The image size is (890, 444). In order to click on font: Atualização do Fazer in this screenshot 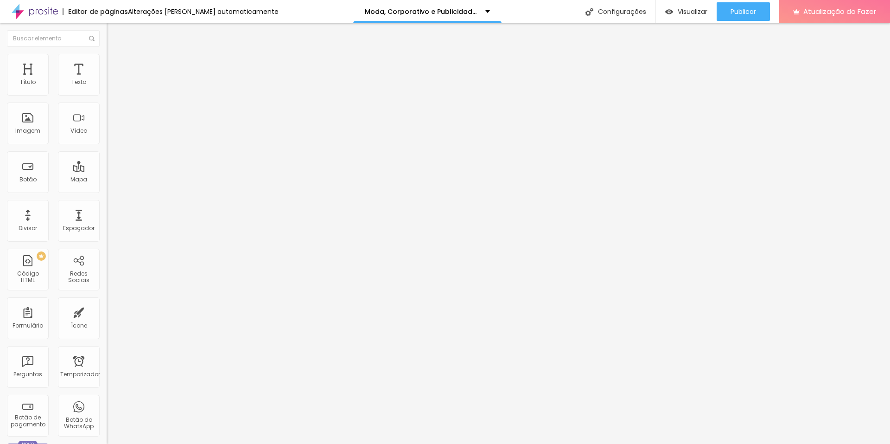, I will do `click(840, 11)`.